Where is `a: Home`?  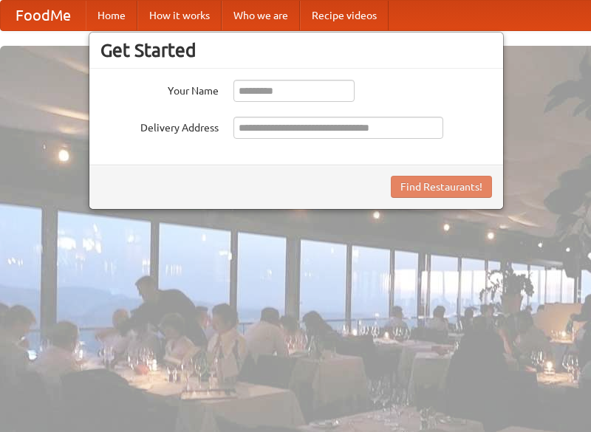
a: Home is located at coordinates (112, 16).